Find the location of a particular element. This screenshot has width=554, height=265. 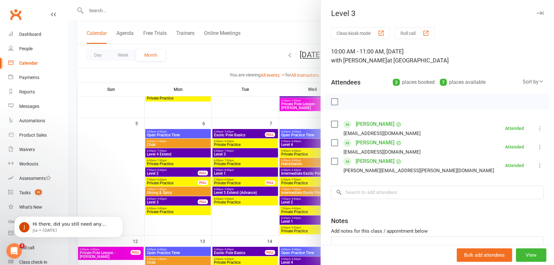

div: Profile image for Jia is located at coordinates (19, 24).